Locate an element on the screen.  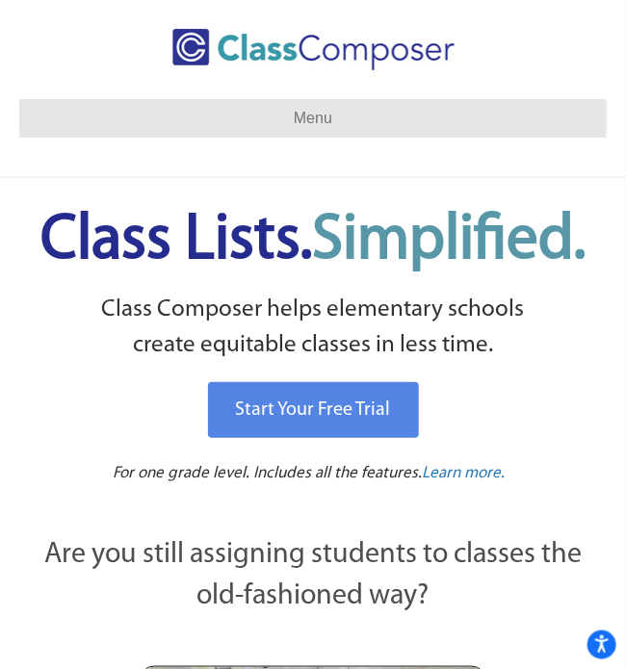
img: Class Composer is located at coordinates (313, 49).